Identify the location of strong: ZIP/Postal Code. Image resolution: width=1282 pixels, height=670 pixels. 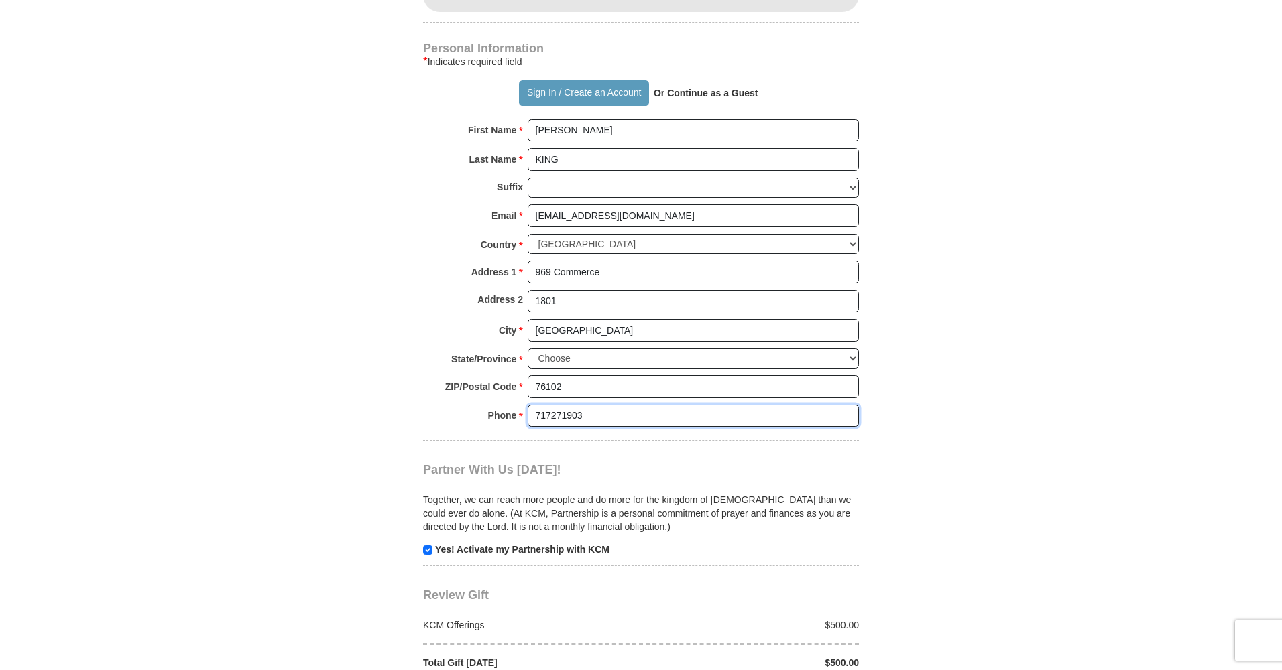
(481, 387).